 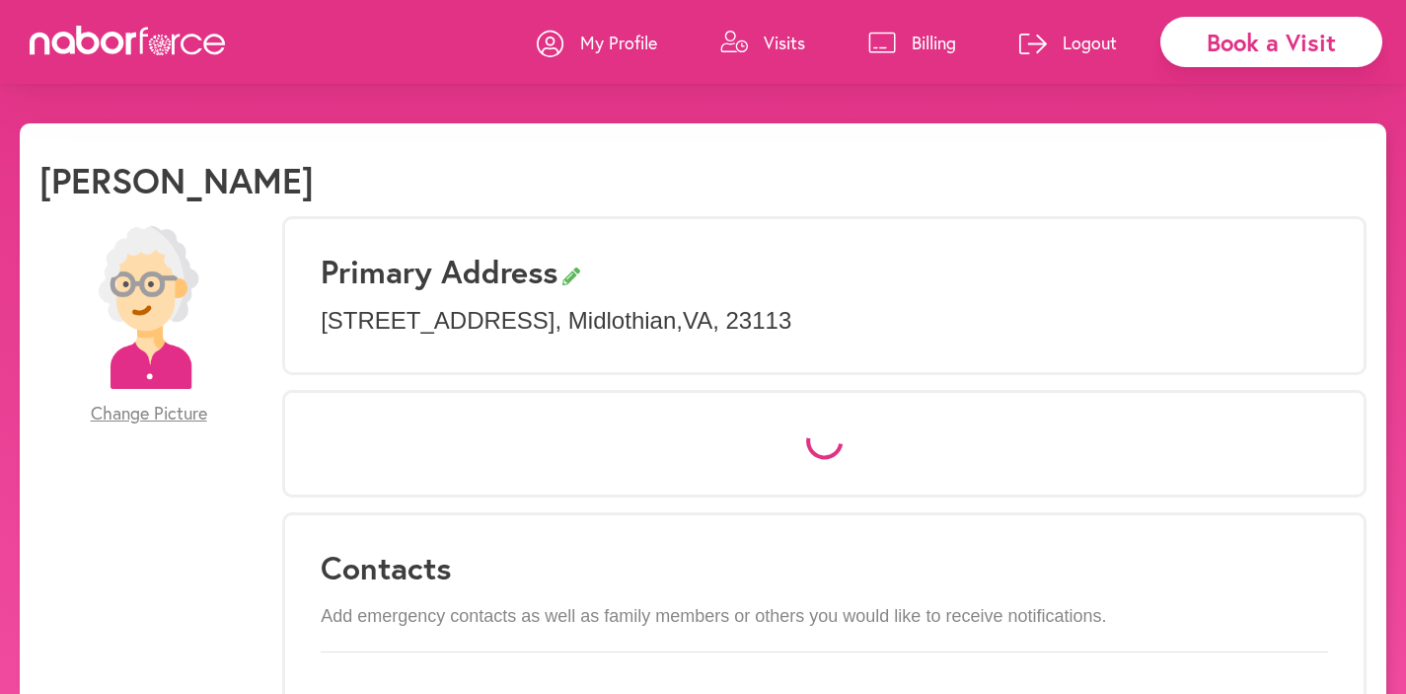 What do you see at coordinates (824, 271) in the screenshot?
I see `h3: Primary Address` at bounding box center [824, 271].